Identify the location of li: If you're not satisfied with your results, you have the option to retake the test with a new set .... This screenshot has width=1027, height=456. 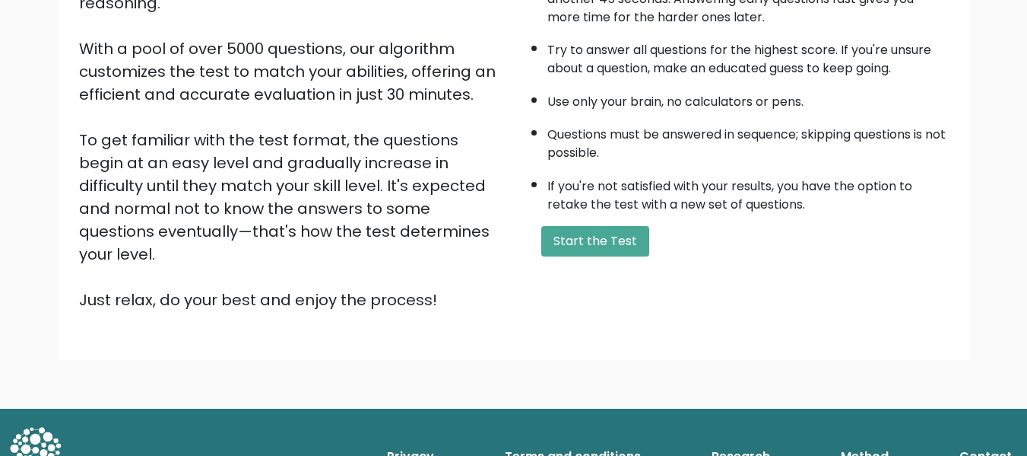
(748, 192).